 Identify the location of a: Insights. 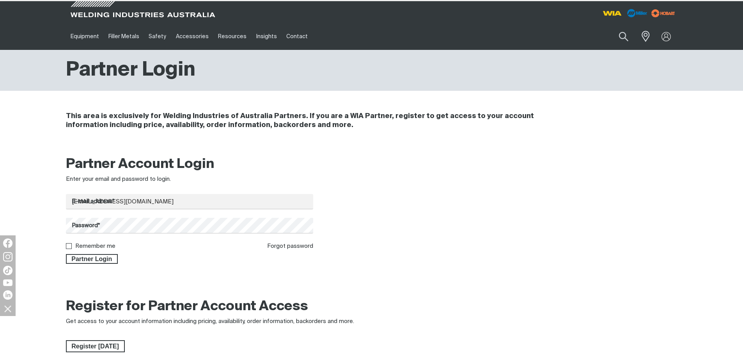
(266, 36).